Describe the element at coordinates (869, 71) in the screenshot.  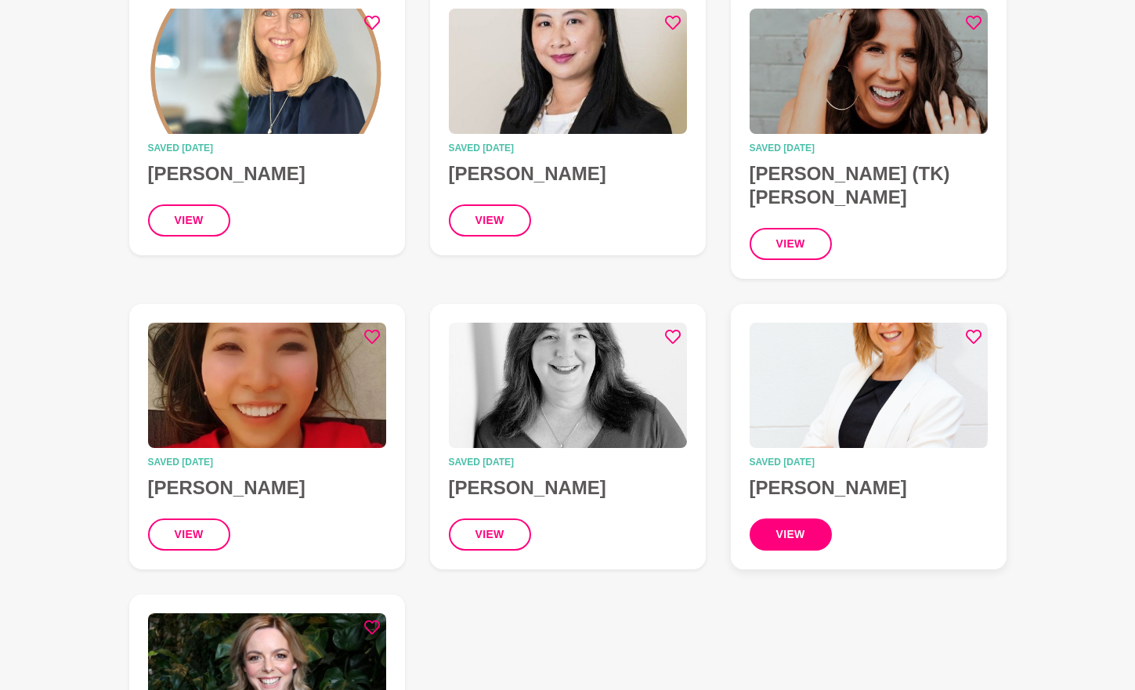
I see `img: Taliah-Kate (TK) Byron` at that location.